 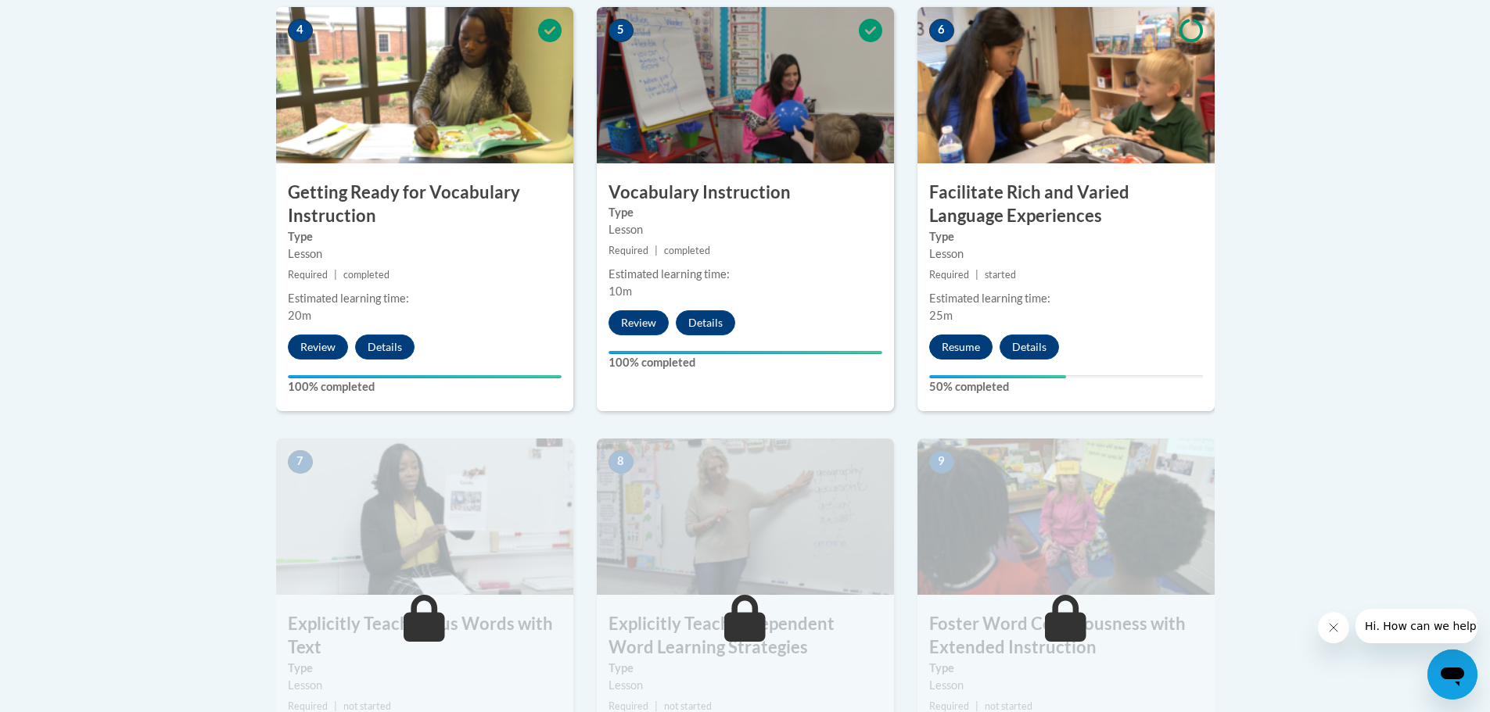 What do you see at coordinates (299, 315) in the screenshot?
I see `span: 20m` at bounding box center [299, 315].